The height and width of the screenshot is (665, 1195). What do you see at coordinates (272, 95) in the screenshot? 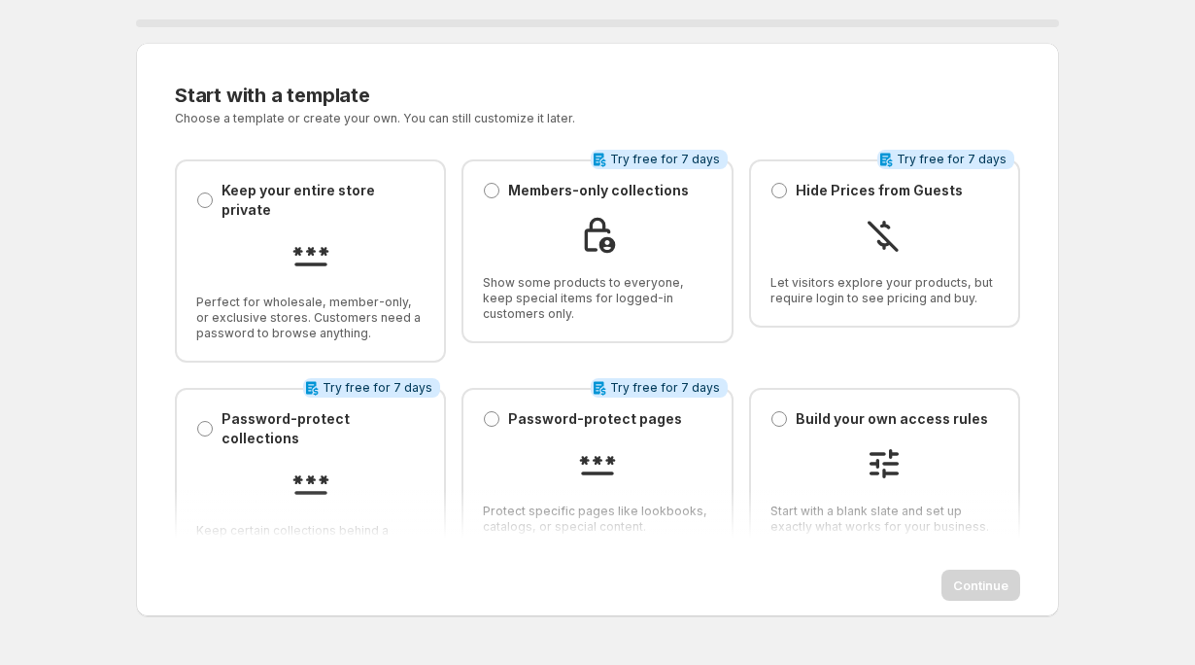
I see `span: Start with a template` at bounding box center [272, 95].